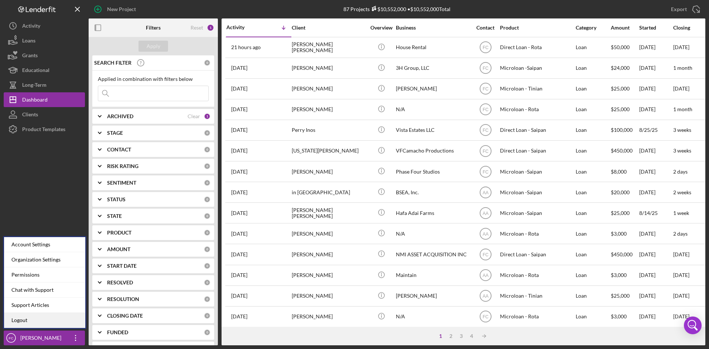 This screenshot has width=709, height=349. What do you see at coordinates (29, 41) in the screenshot?
I see `div: Loans` at bounding box center [29, 41].